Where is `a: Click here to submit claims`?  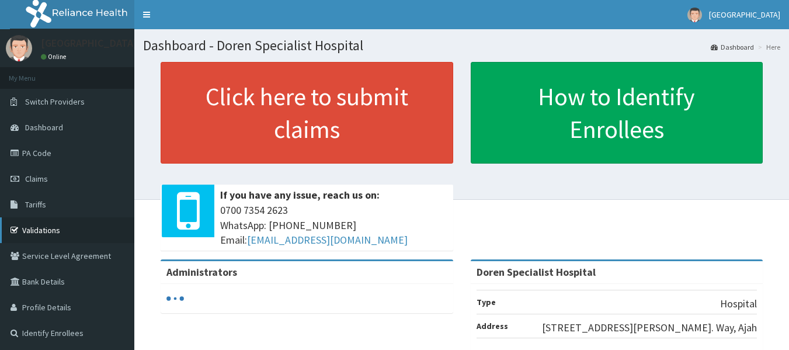
a: Click here to submit claims is located at coordinates (307, 113).